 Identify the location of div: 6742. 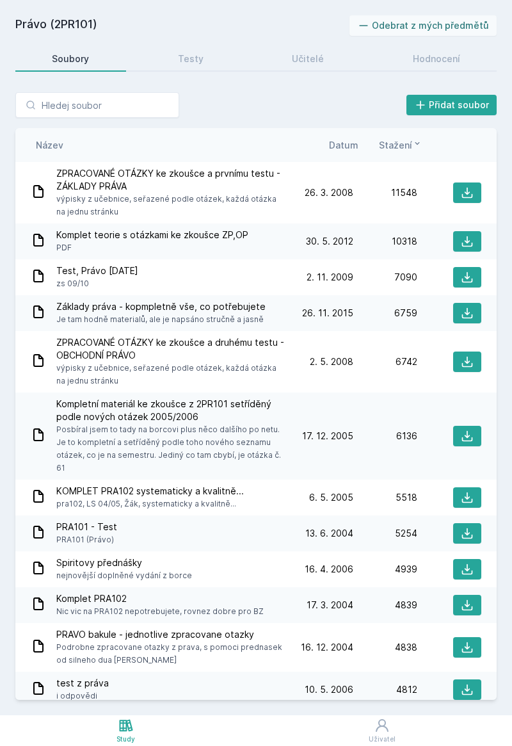
(386, 362).